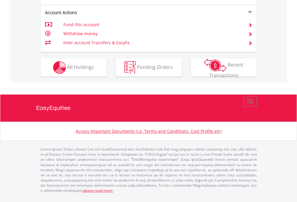 This screenshot has width=297, height=202. Describe the element at coordinates (152, 43) in the screenshot. I see `td: Inter-account Transfers & EasyFx` at that location.